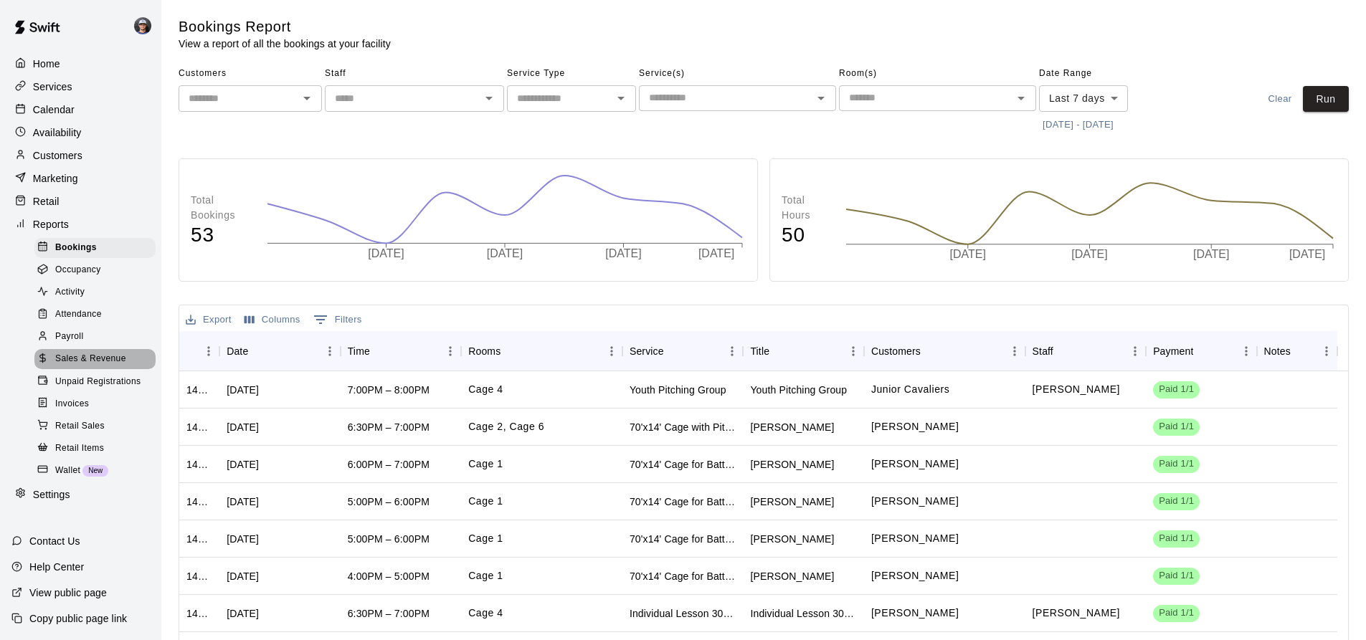 This screenshot has height=640, width=1366. Describe the element at coordinates (95, 315) in the screenshot. I see `div: Attendance` at that location.